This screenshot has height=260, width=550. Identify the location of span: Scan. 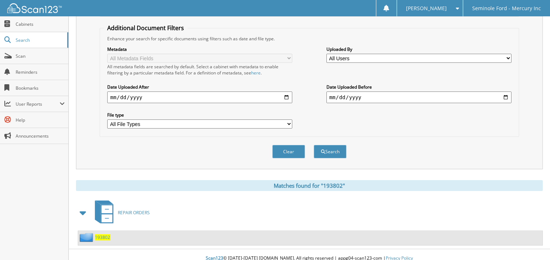
(40, 56).